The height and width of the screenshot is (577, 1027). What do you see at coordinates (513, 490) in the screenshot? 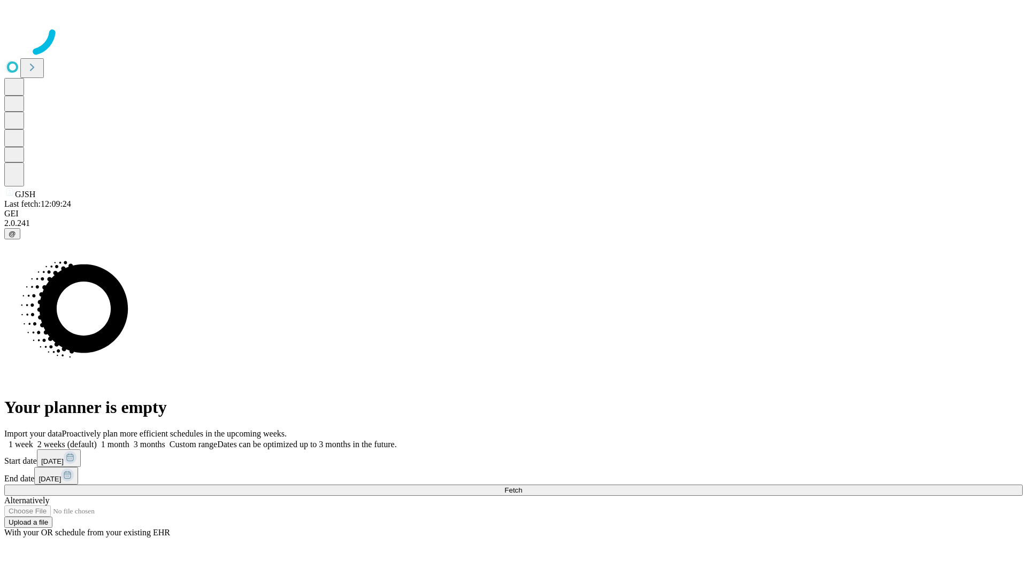
I see `button: Fetch` at bounding box center [513, 490].